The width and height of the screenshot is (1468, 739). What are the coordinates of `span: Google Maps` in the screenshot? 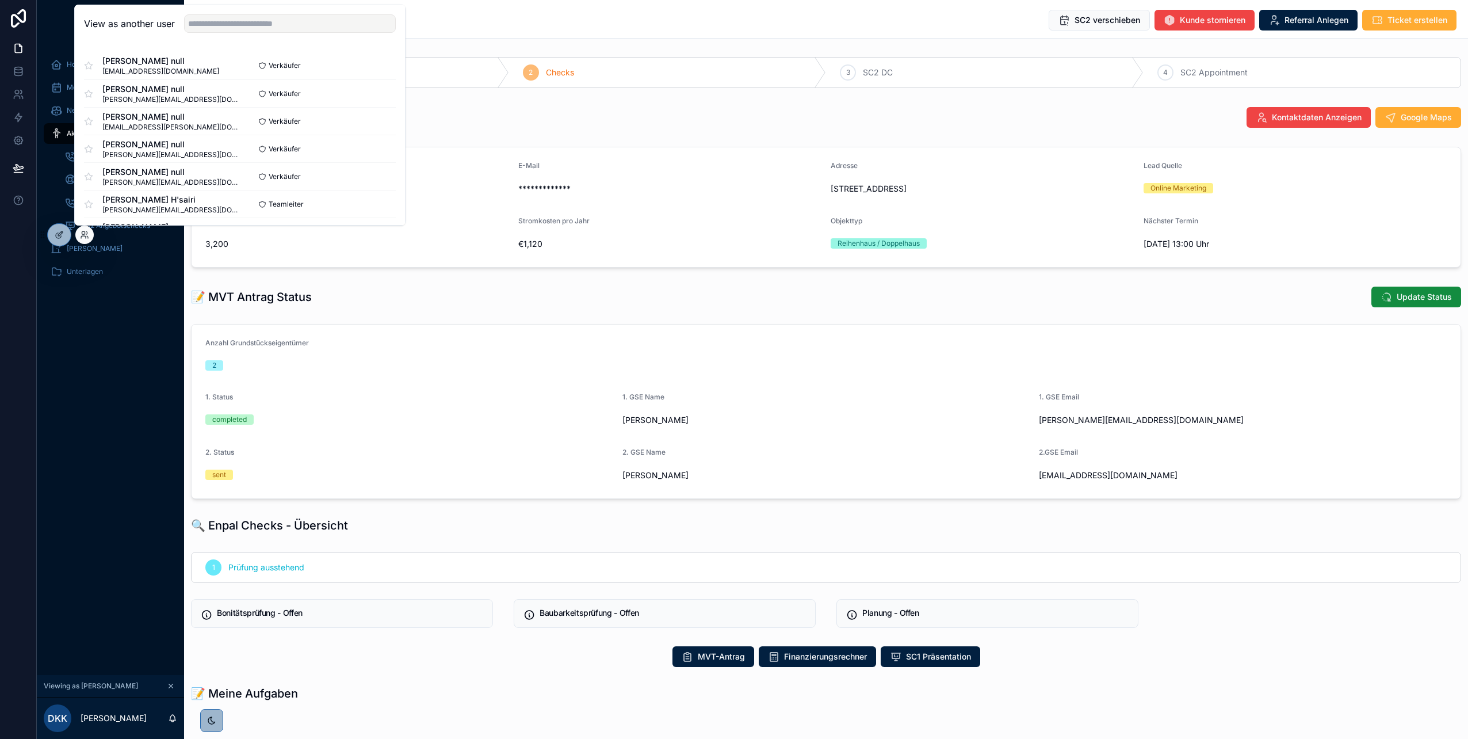 It's located at (1426, 117).